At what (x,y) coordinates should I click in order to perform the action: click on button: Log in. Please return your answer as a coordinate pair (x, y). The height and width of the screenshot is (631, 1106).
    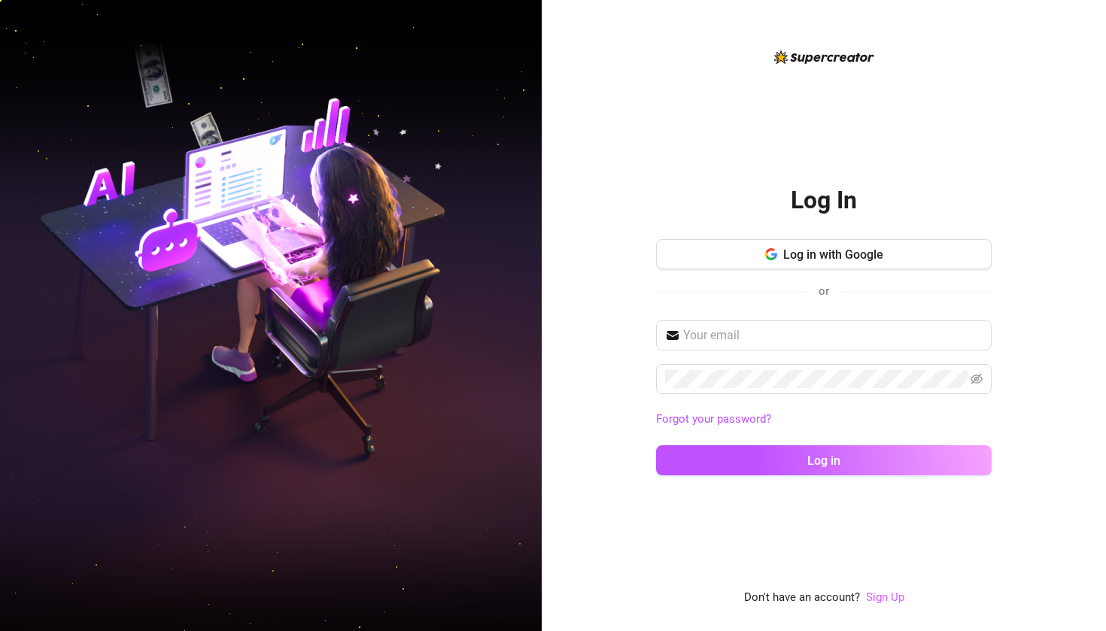
    Looking at the image, I should click on (824, 460).